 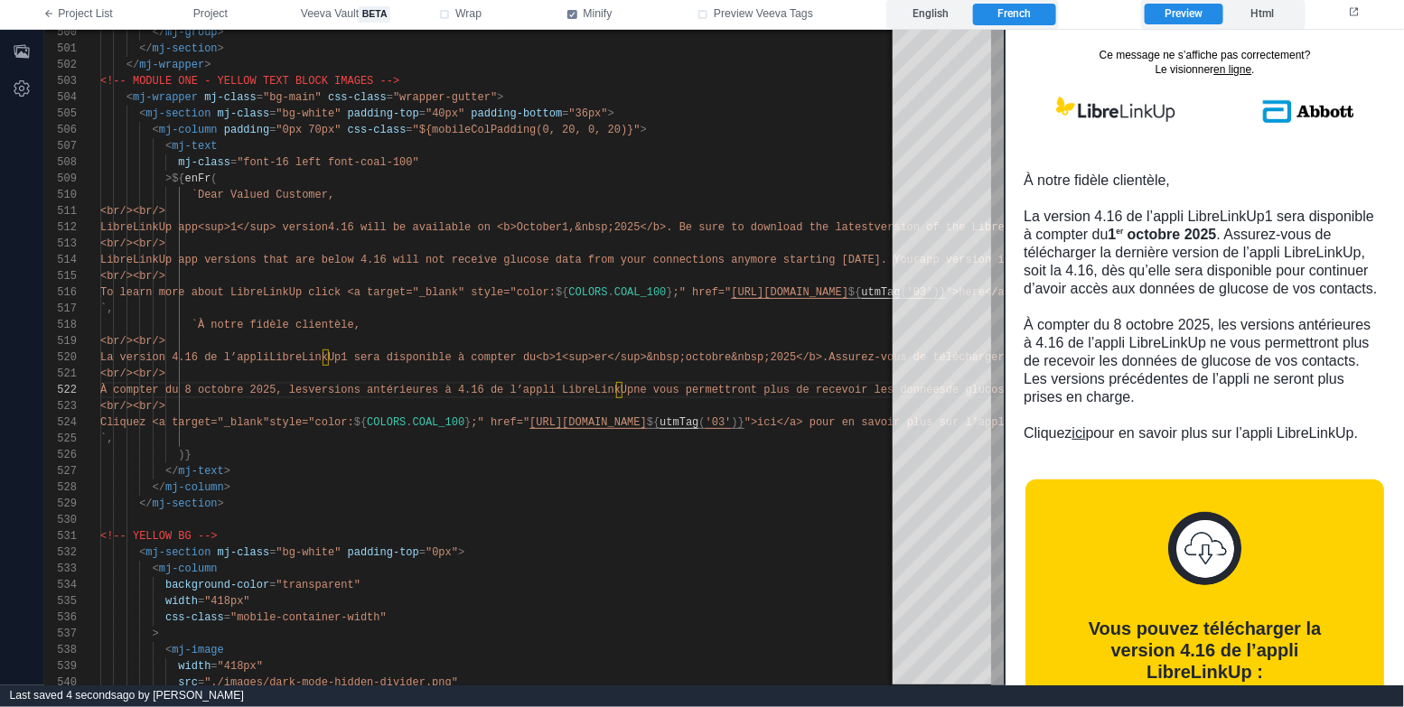 I want to click on span: `Dear Valued Customer,, so click(x=263, y=195).